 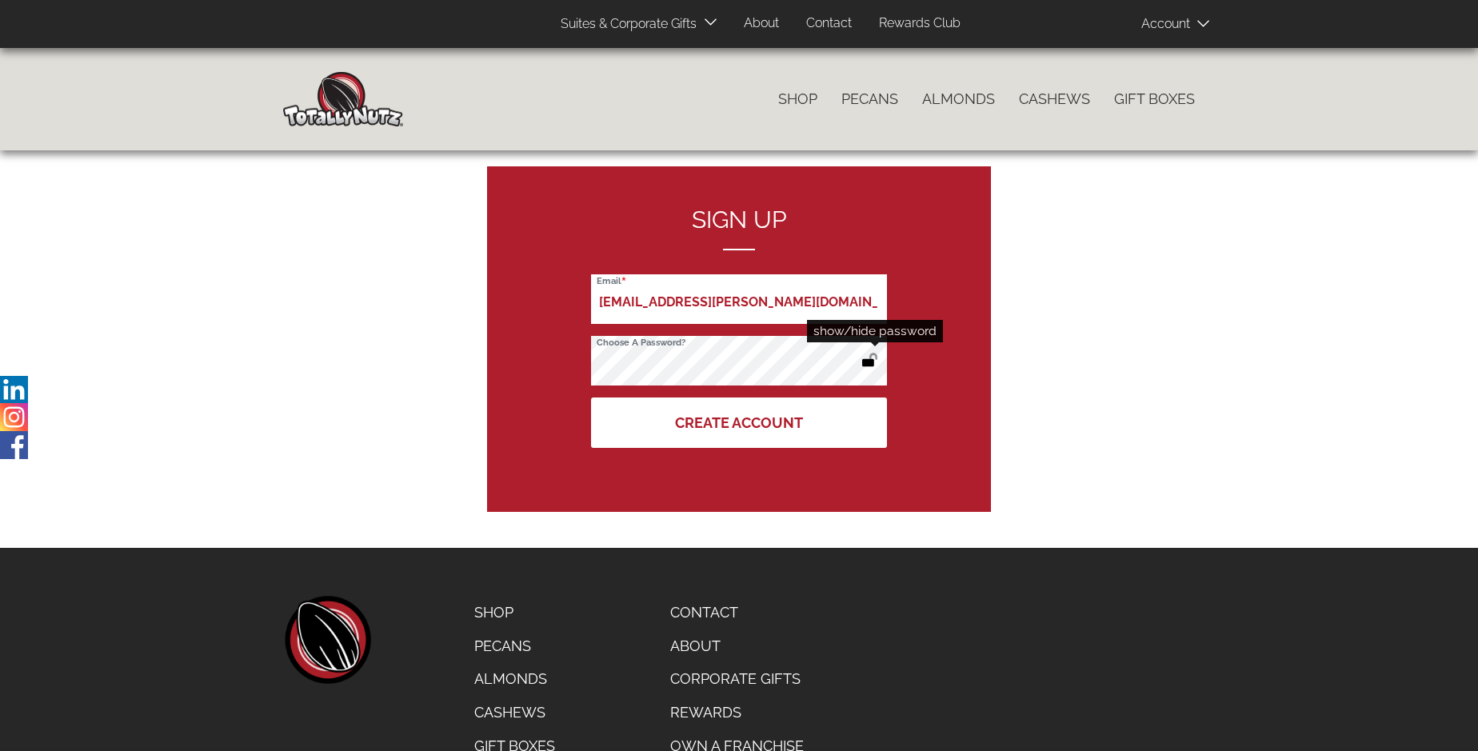 I want to click on div: show/hide password, so click(x=875, y=331).